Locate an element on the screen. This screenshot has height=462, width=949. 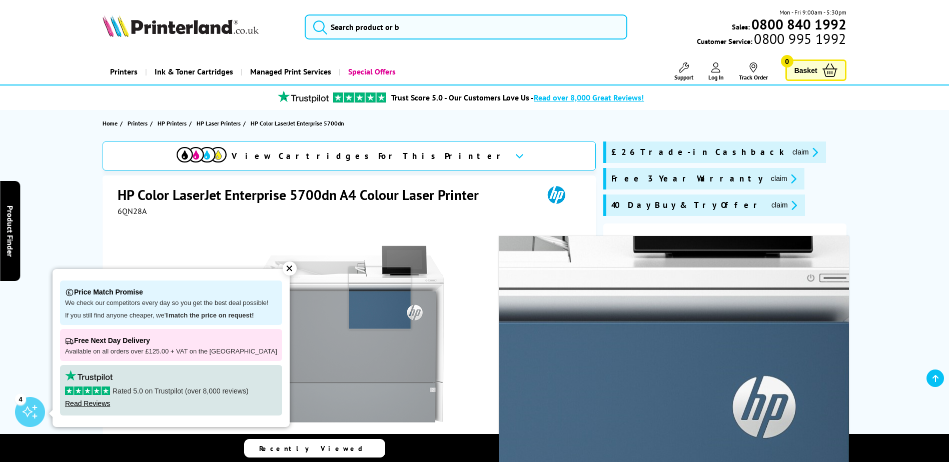
div: 4 is located at coordinates (21, 399).